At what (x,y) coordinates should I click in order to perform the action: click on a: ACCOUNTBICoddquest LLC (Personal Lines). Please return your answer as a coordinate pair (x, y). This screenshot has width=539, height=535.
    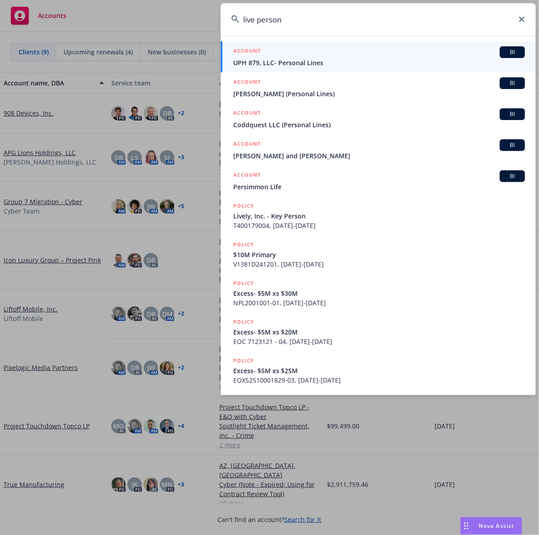
    Looking at the image, I should click on (378, 119).